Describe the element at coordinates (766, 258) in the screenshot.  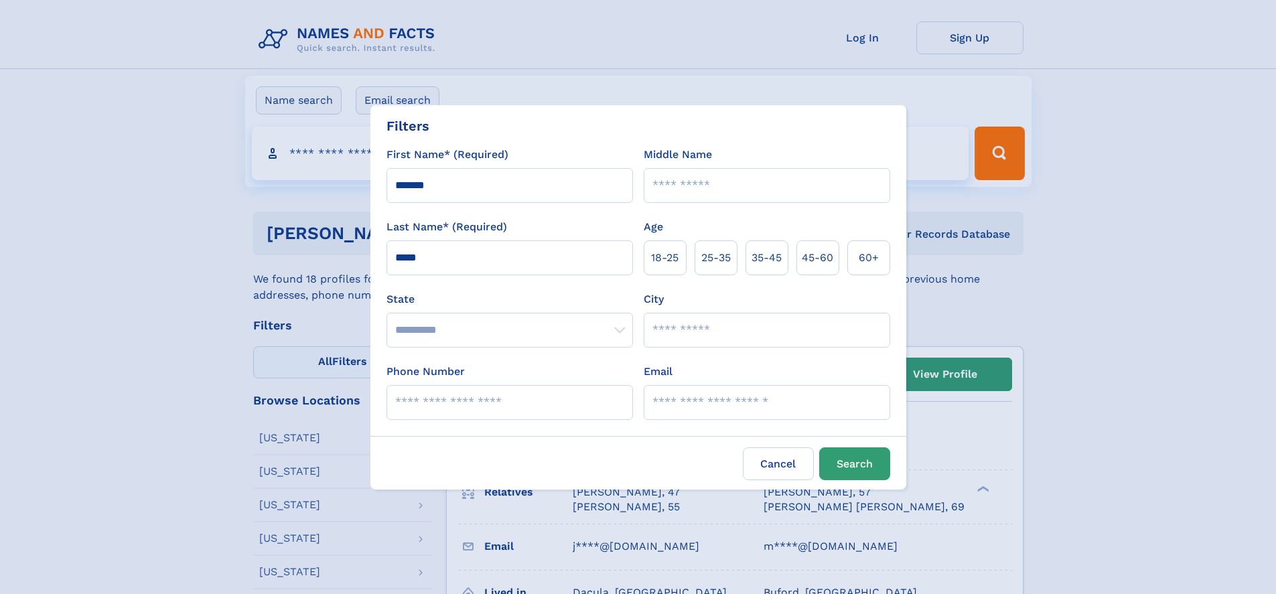
I see `span: 35‑45` at that location.